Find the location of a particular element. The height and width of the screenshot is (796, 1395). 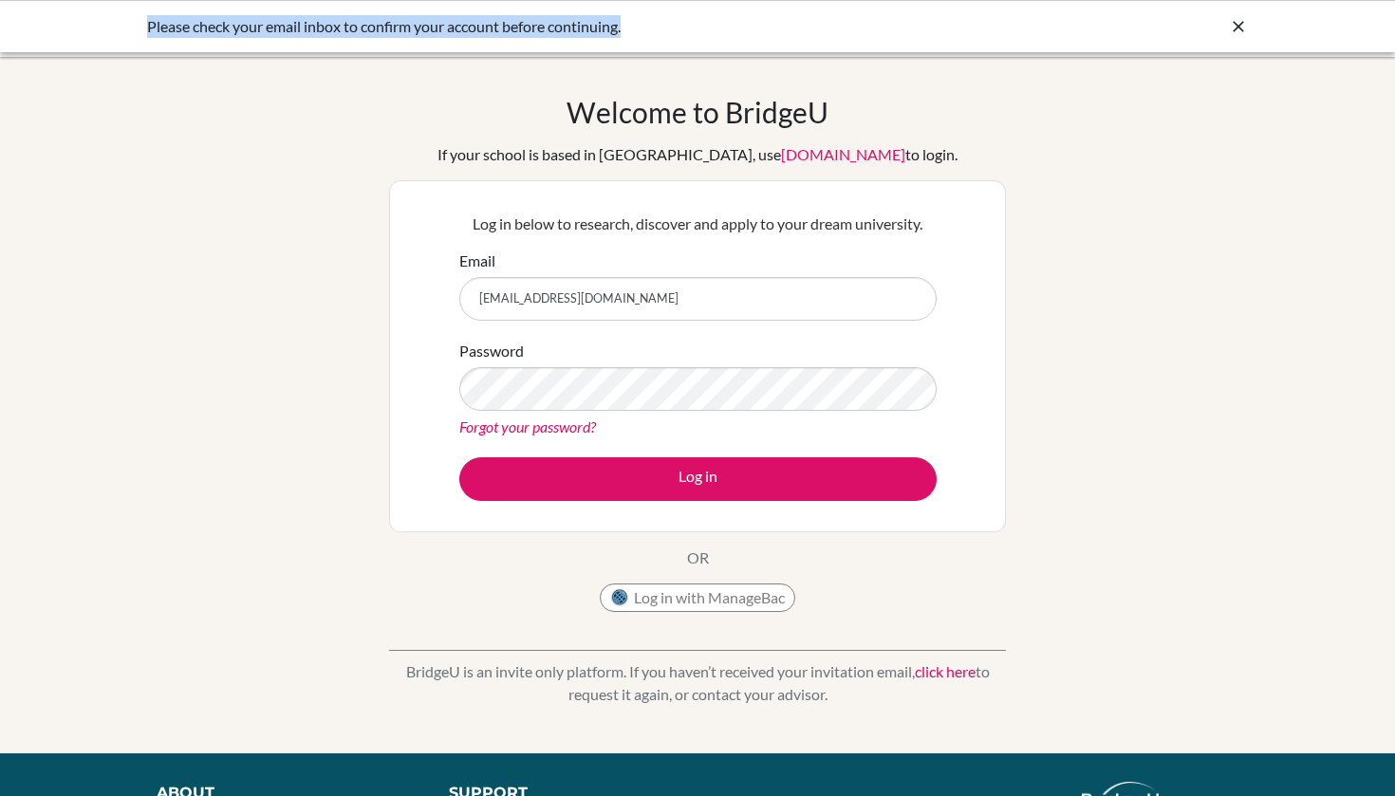

a: click here is located at coordinates (945, 671).